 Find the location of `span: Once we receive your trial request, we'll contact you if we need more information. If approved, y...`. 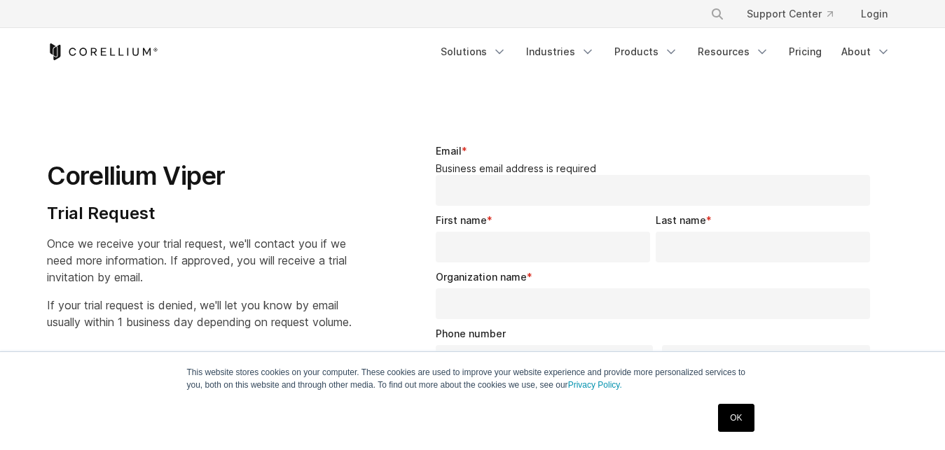

span: Once we receive your trial request, we'll contact you if we need more information. If approved, y... is located at coordinates (197, 261).